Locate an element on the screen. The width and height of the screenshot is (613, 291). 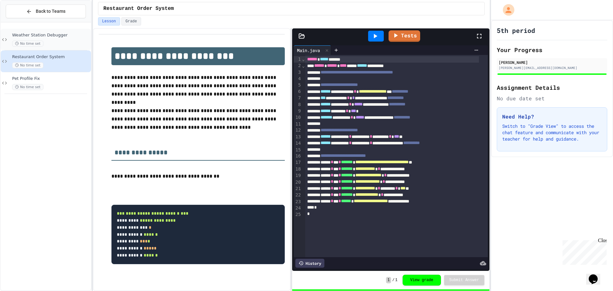
div: 20 is located at coordinates (297, 182).